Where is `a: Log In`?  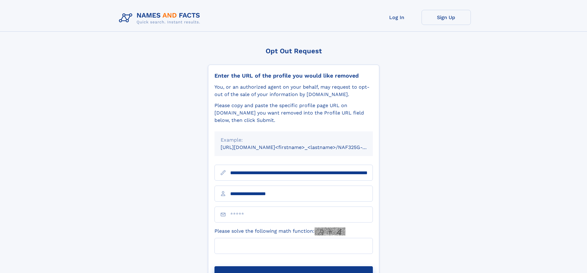
a: Log In is located at coordinates (397, 17).